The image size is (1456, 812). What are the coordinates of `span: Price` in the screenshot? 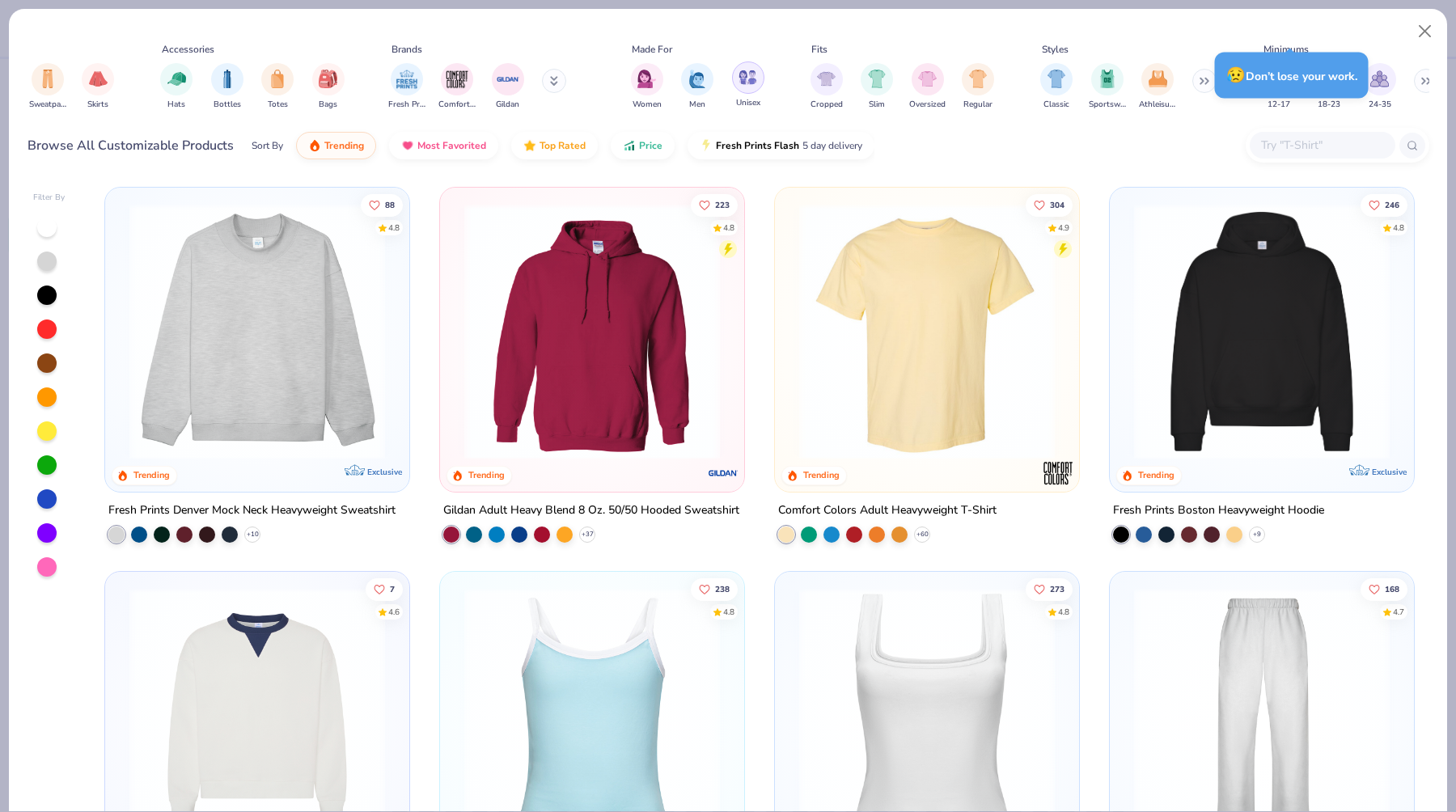 It's located at (650, 146).